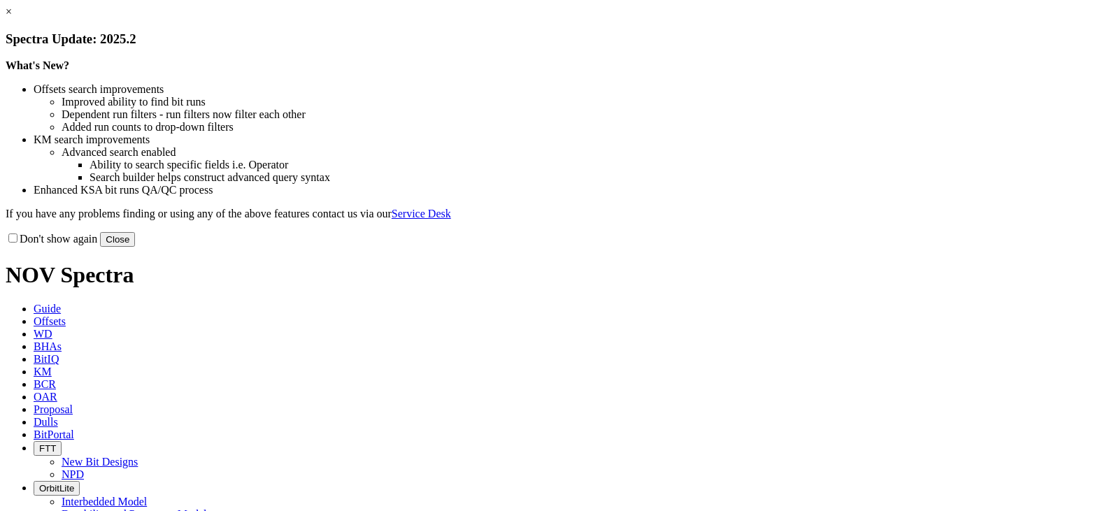  What do you see at coordinates (43, 334) in the screenshot?
I see `span: WD` at bounding box center [43, 334].